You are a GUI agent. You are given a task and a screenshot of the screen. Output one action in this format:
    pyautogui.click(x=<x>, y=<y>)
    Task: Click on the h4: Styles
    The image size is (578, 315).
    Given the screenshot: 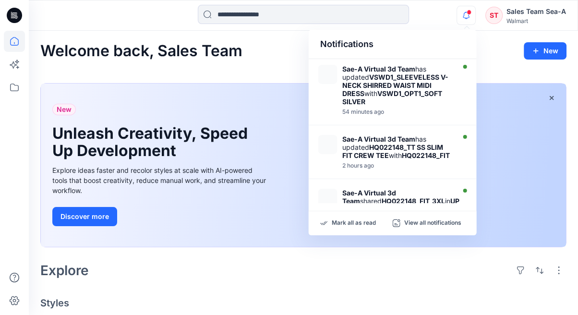 What is the action you would take?
    pyautogui.click(x=303, y=303)
    